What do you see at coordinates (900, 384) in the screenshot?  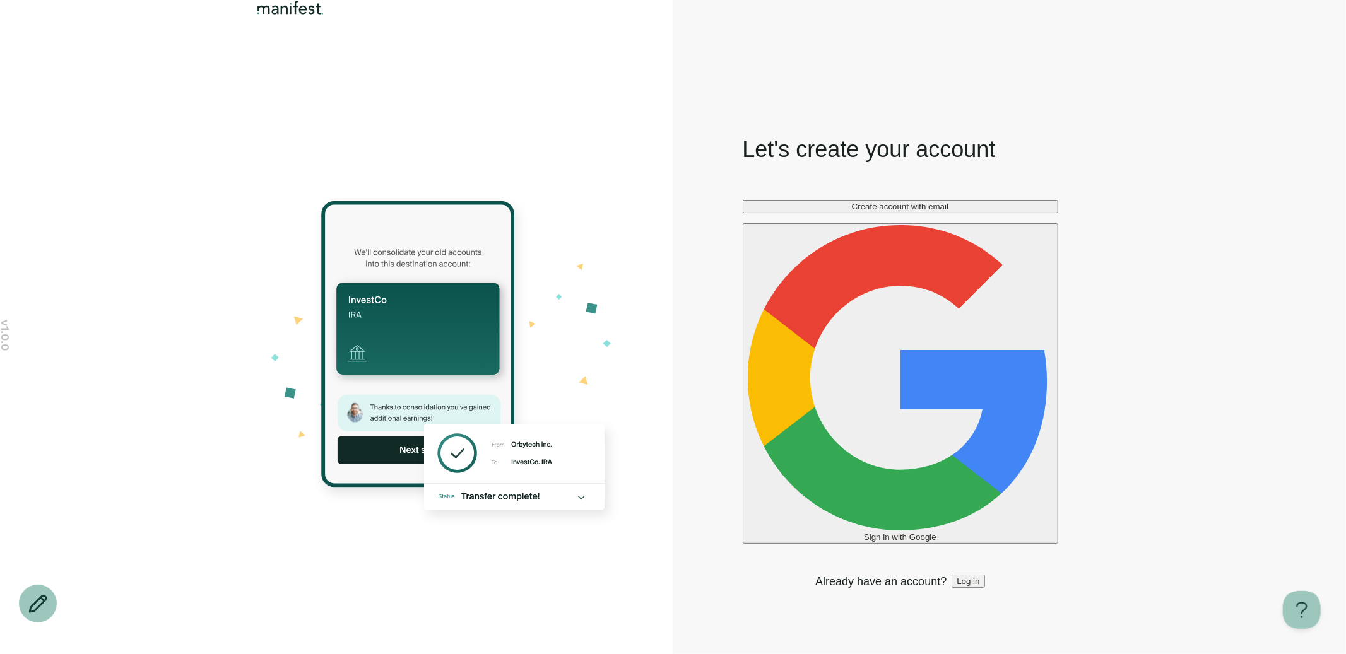 I see `button: Sign in with Google` at bounding box center [900, 384].